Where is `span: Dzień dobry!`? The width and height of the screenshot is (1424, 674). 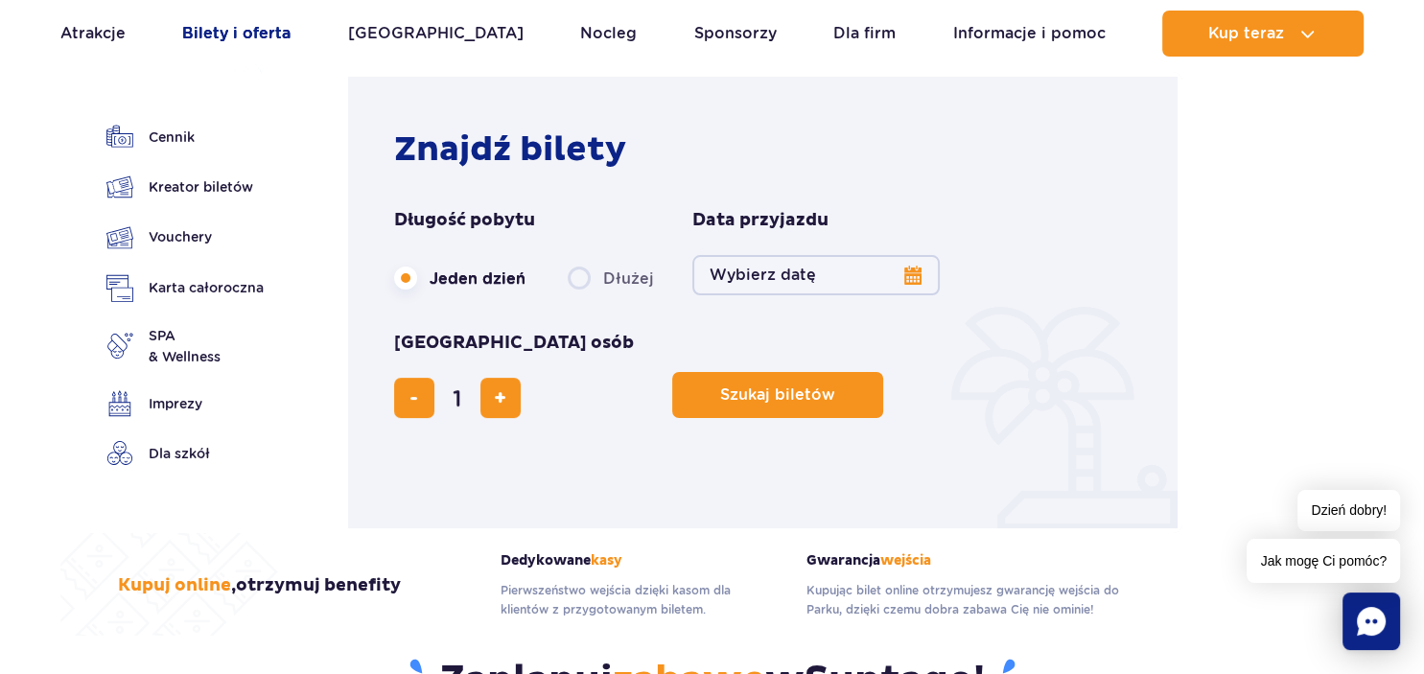 span: Dzień dobry! is located at coordinates (1348, 510).